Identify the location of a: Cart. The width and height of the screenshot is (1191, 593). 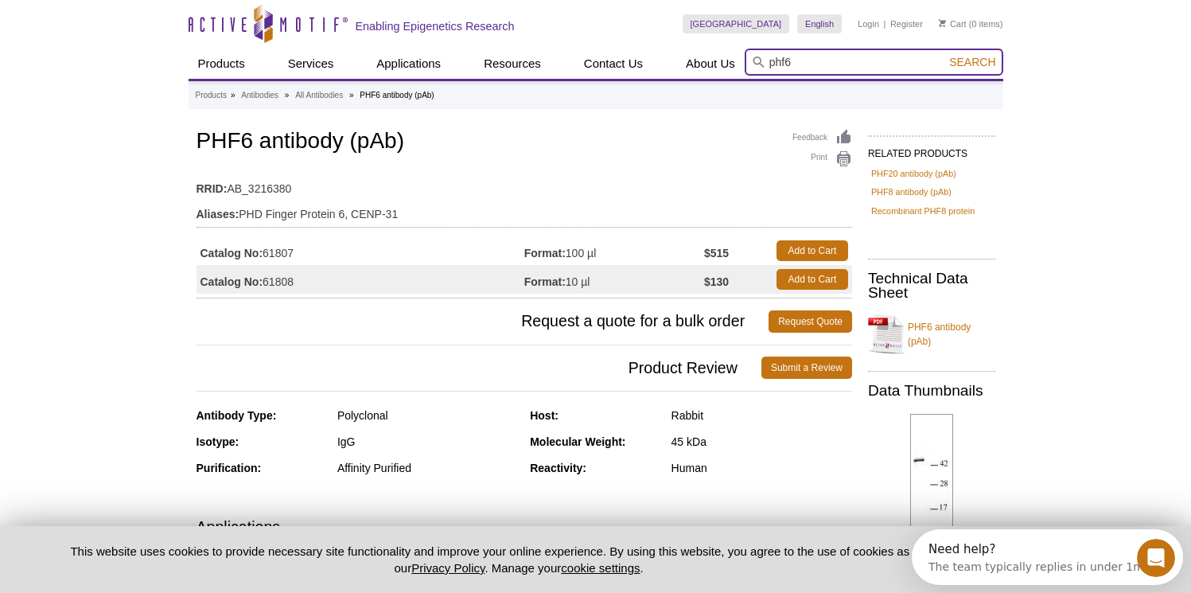
(953, 24).